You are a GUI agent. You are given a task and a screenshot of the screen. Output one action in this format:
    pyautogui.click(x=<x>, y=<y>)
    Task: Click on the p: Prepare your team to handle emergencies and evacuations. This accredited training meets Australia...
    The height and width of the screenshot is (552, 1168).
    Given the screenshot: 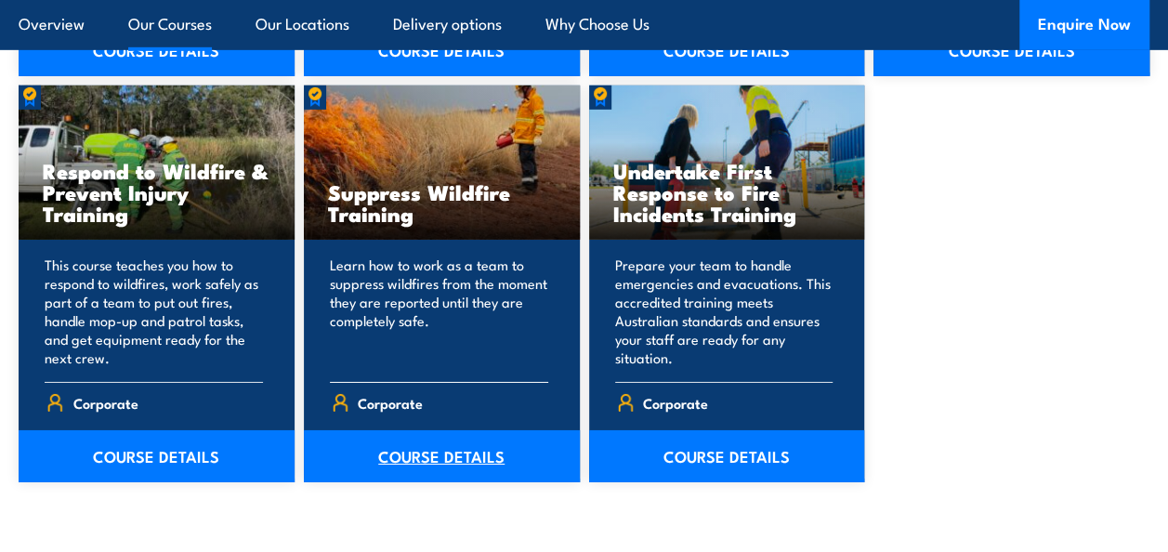 What is the action you would take?
    pyautogui.click(x=724, y=311)
    